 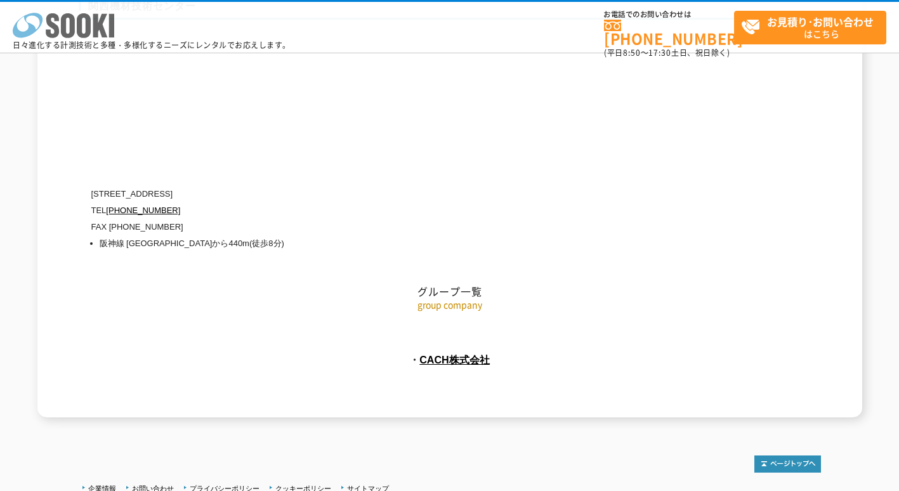 I want to click on h2: グループ一覧, so click(x=450, y=228).